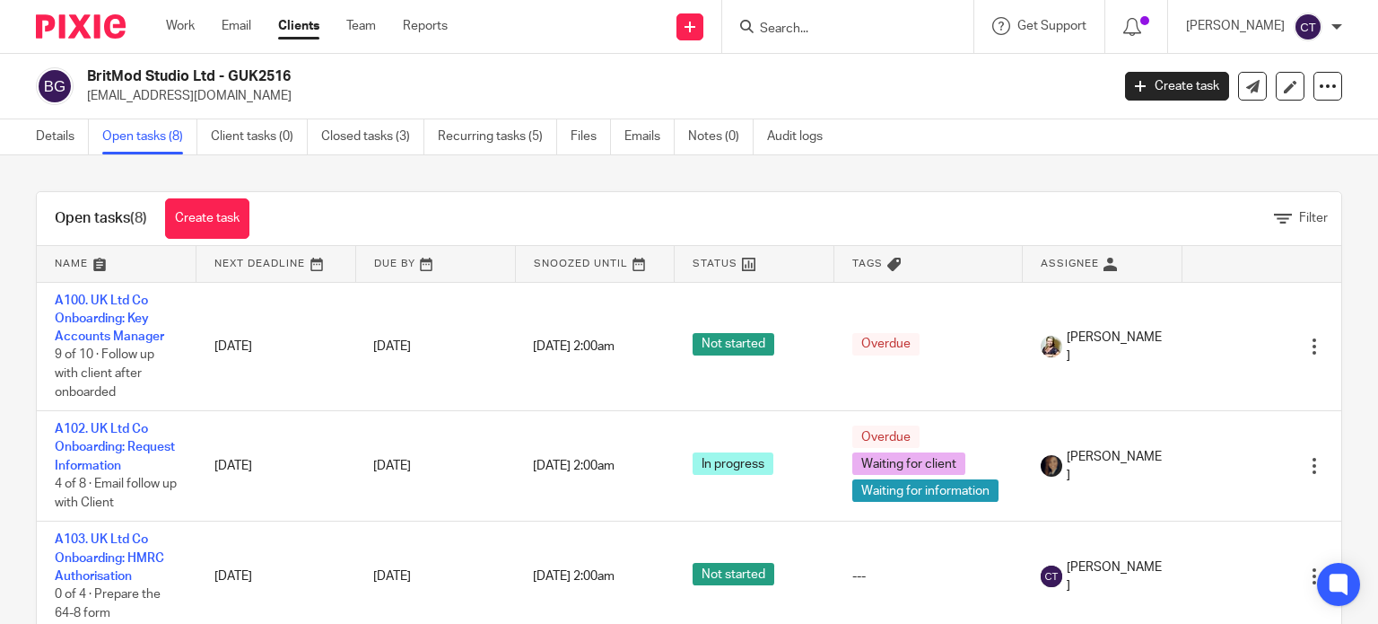 This screenshot has height=624, width=1378. What do you see at coordinates (104, 373) in the screenshot?
I see `span: 9 of 10 · Follow up with client after onboarded` at bounding box center [104, 373].